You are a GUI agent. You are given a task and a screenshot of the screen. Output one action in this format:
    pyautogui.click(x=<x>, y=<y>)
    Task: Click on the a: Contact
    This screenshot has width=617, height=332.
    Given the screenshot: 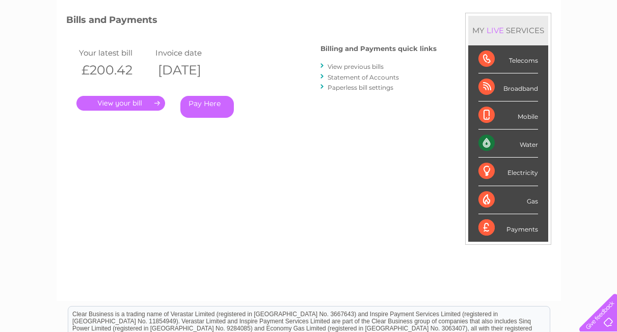 What is the action you would take?
    pyautogui.click(x=561, y=47)
    